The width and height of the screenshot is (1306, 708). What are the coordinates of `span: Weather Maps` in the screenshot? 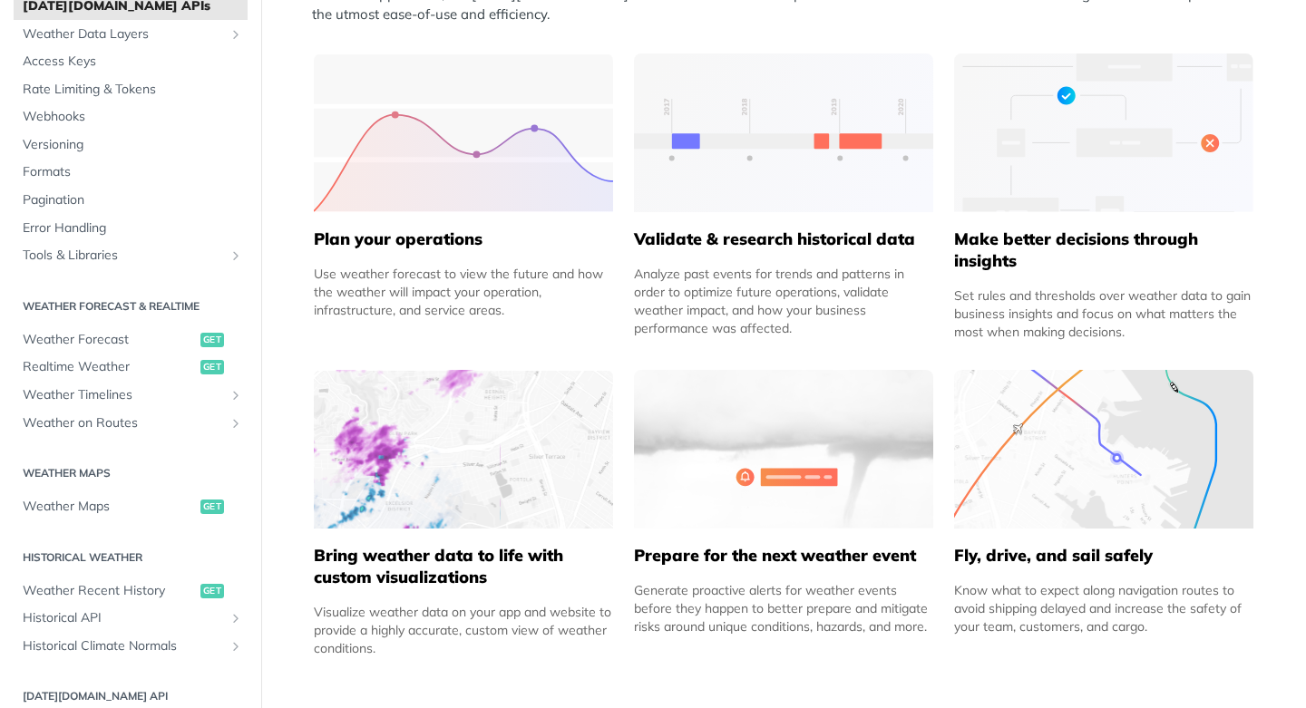 It's located at (109, 507).